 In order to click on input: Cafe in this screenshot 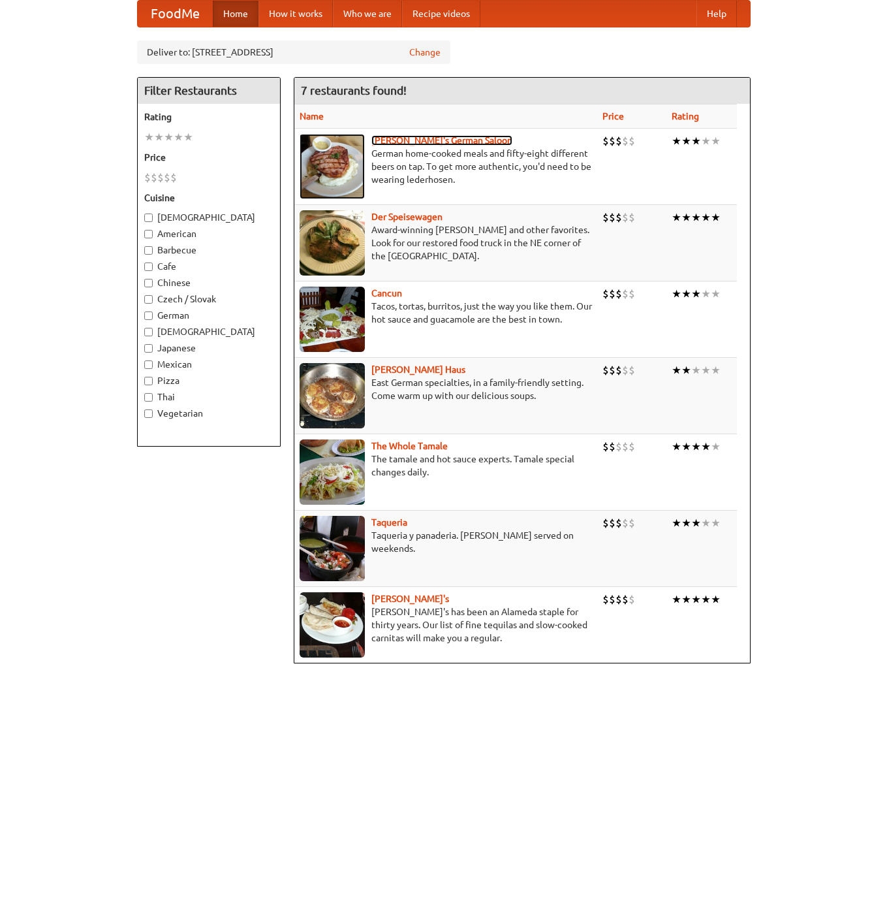, I will do `click(148, 266)`.